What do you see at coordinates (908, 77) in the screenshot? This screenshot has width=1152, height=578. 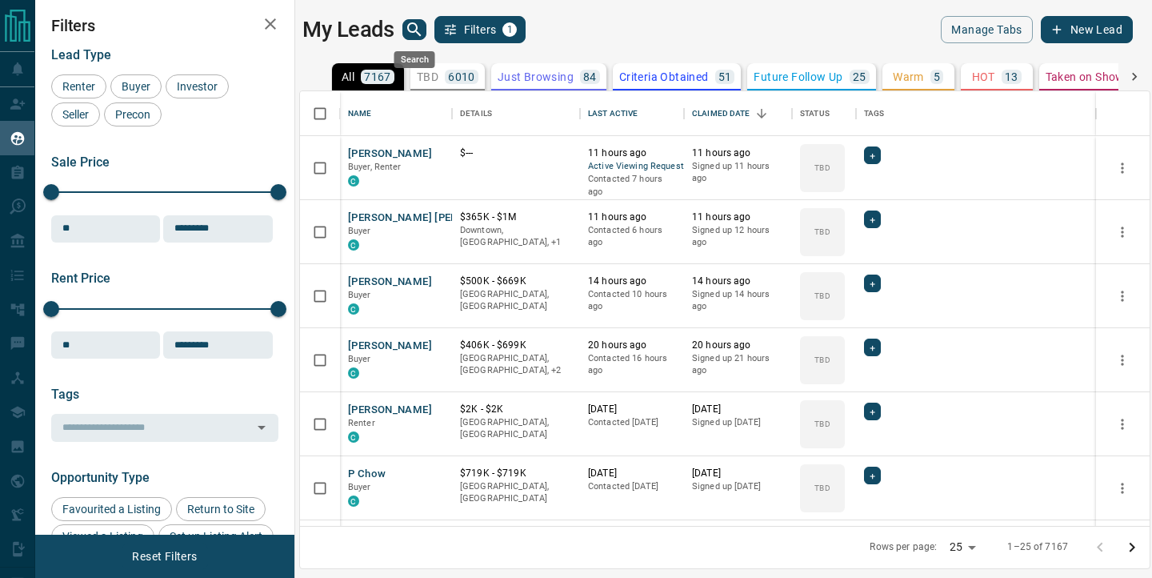 I see `p: Warm` at bounding box center [908, 77].